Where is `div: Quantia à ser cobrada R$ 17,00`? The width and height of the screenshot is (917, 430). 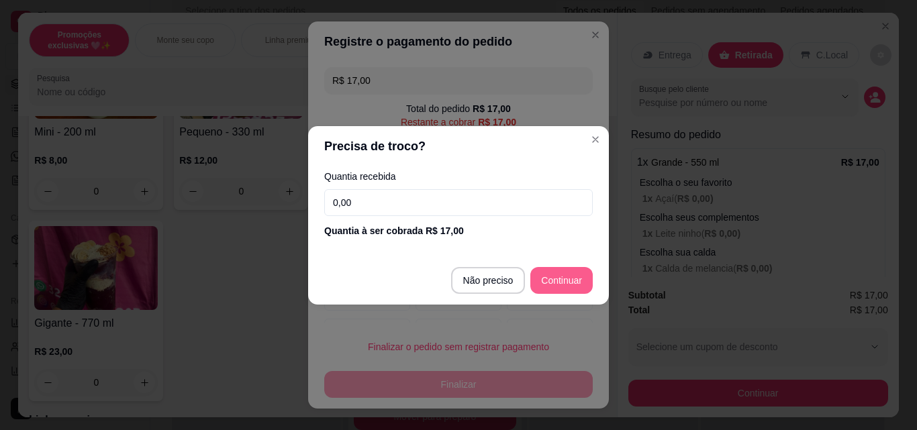 div: Quantia à ser cobrada R$ 17,00 is located at coordinates (458, 231).